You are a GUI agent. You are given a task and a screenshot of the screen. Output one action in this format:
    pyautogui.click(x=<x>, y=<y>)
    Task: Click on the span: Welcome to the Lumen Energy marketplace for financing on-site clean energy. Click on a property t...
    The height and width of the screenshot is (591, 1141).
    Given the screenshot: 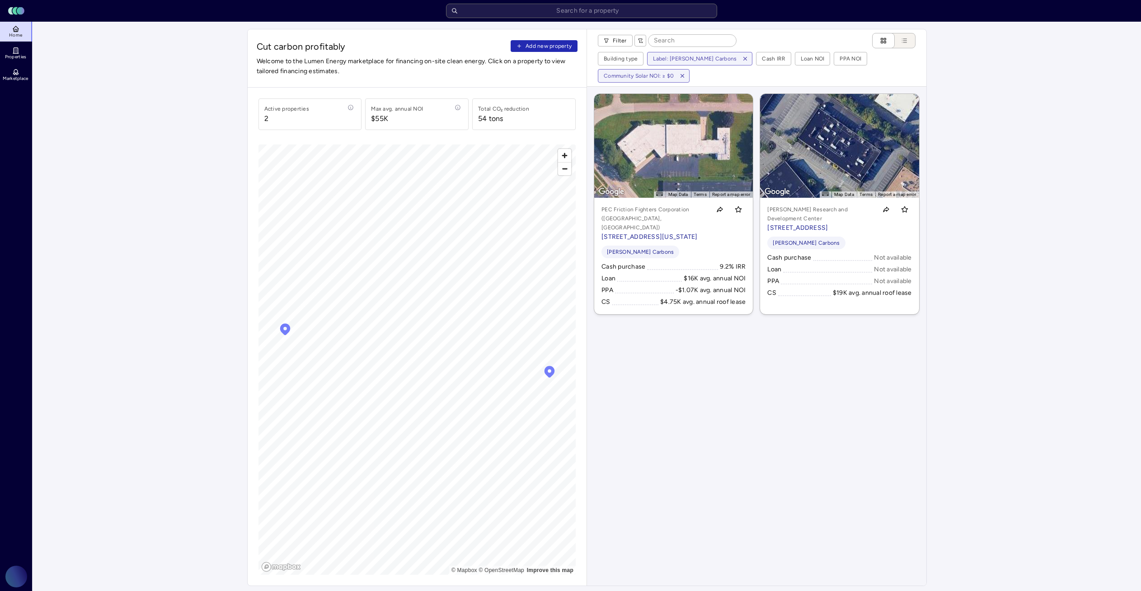 What is the action you would take?
    pyautogui.click(x=417, y=66)
    